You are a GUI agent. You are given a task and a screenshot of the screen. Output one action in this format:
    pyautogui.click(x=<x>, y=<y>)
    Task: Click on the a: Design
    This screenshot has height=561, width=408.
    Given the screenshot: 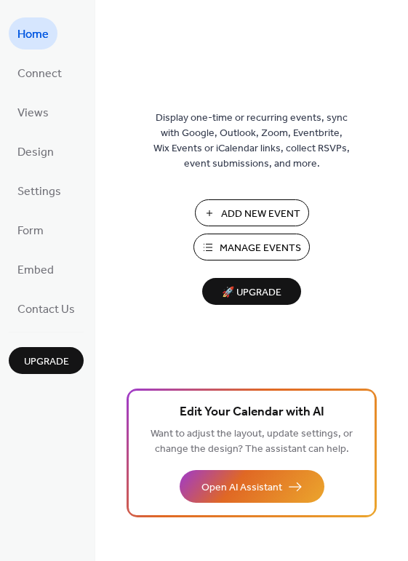 What is the action you would take?
    pyautogui.click(x=36, y=151)
    